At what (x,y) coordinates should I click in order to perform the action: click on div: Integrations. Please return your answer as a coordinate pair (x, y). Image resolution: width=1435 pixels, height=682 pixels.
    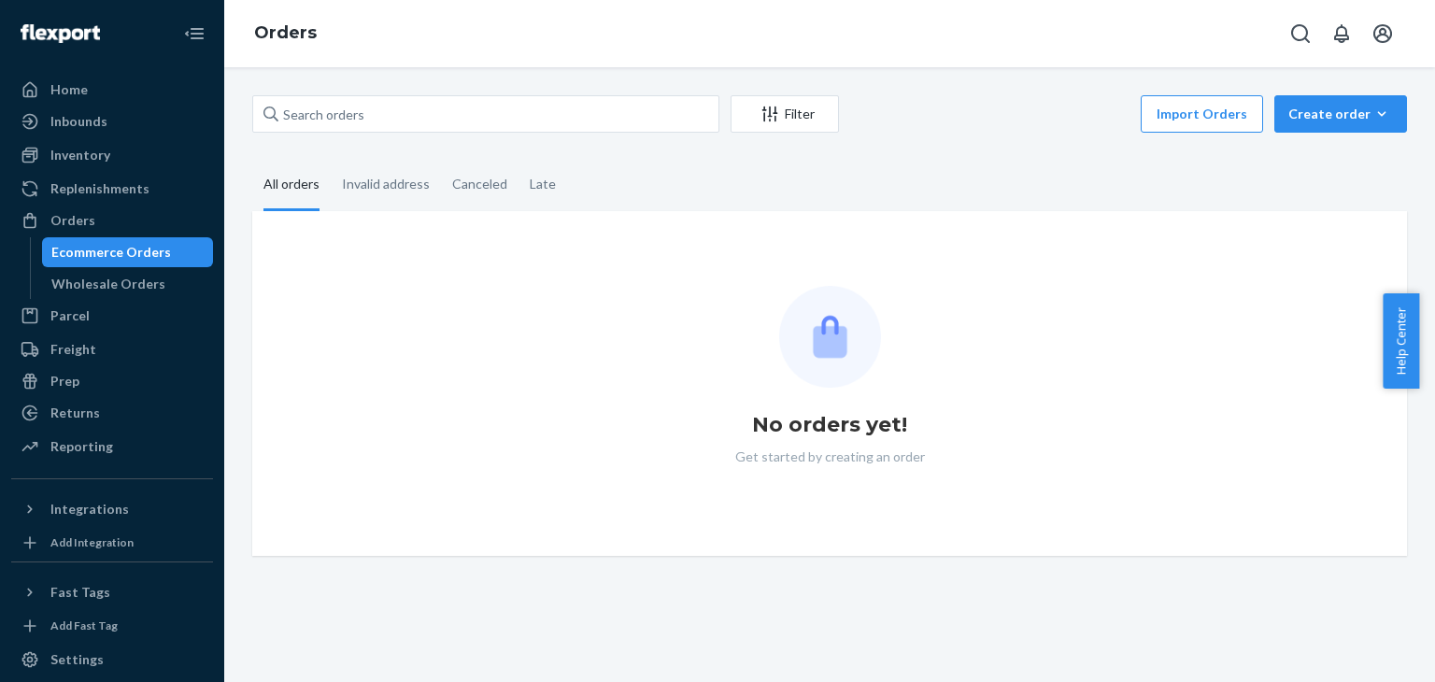
    Looking at the image, I should click on (90, 509).